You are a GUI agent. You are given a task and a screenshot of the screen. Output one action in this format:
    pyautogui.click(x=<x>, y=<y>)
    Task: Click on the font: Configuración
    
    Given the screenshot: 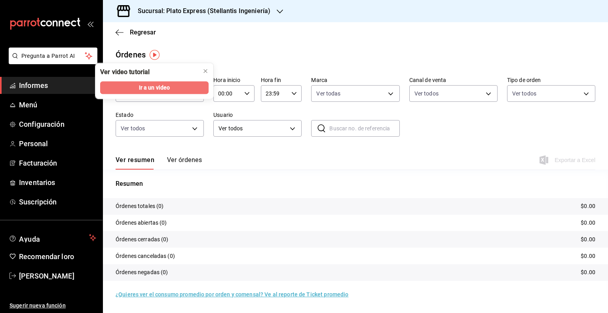 What is the action you would take?
    pyautogui.click(x=42, y=124)
    